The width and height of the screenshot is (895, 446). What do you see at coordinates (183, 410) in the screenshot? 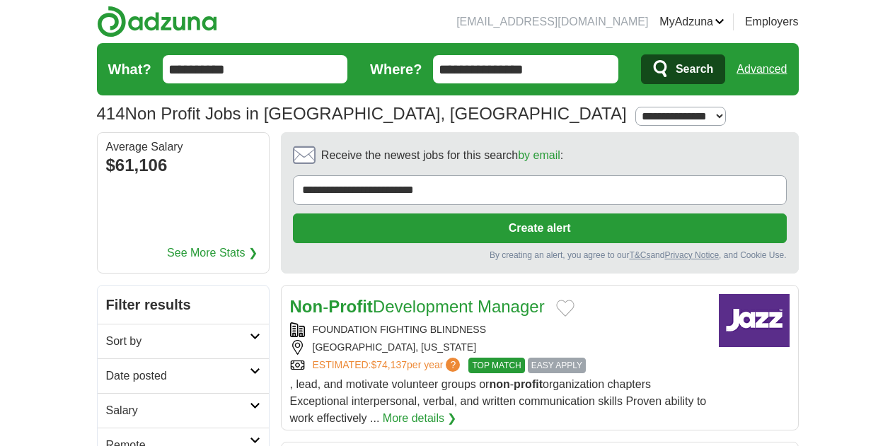
I see `a: Salary` at bounding box center [183, 410].